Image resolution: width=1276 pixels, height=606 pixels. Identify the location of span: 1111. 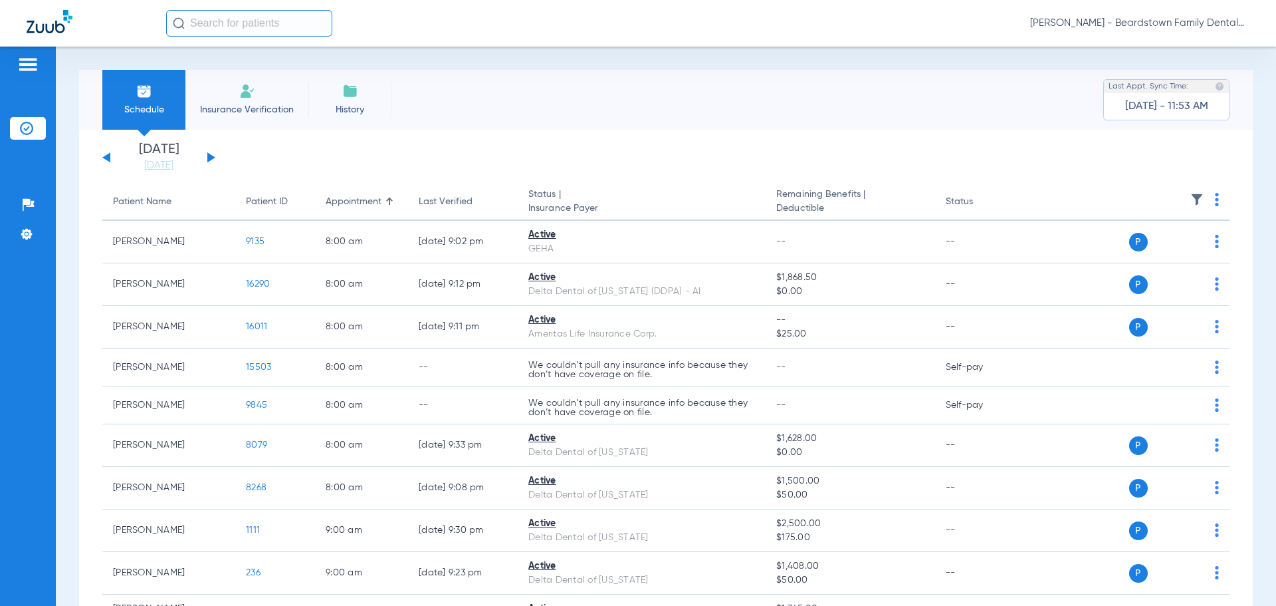
(253, 530).